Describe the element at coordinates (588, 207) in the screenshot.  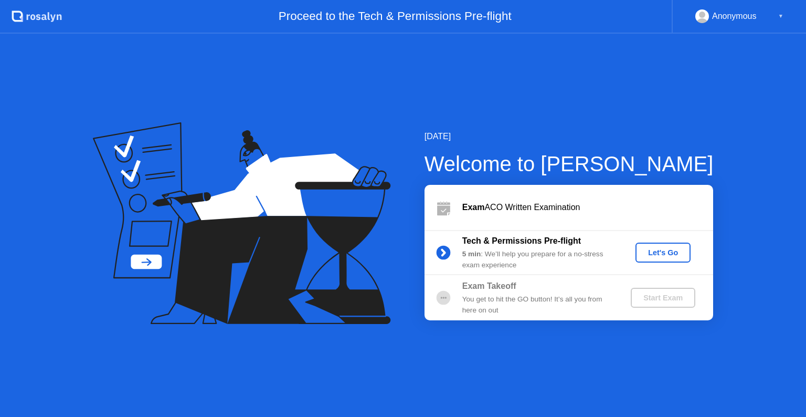
I see `div: ACO Written Examination` at that location.